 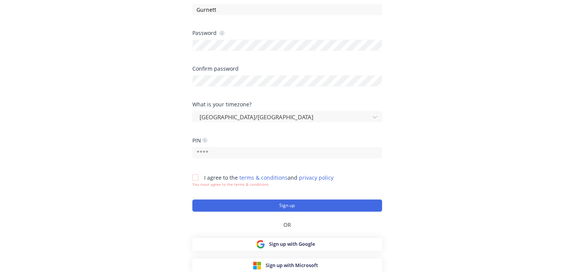 I want to click on div: PIN, so click(x=200, y=140).